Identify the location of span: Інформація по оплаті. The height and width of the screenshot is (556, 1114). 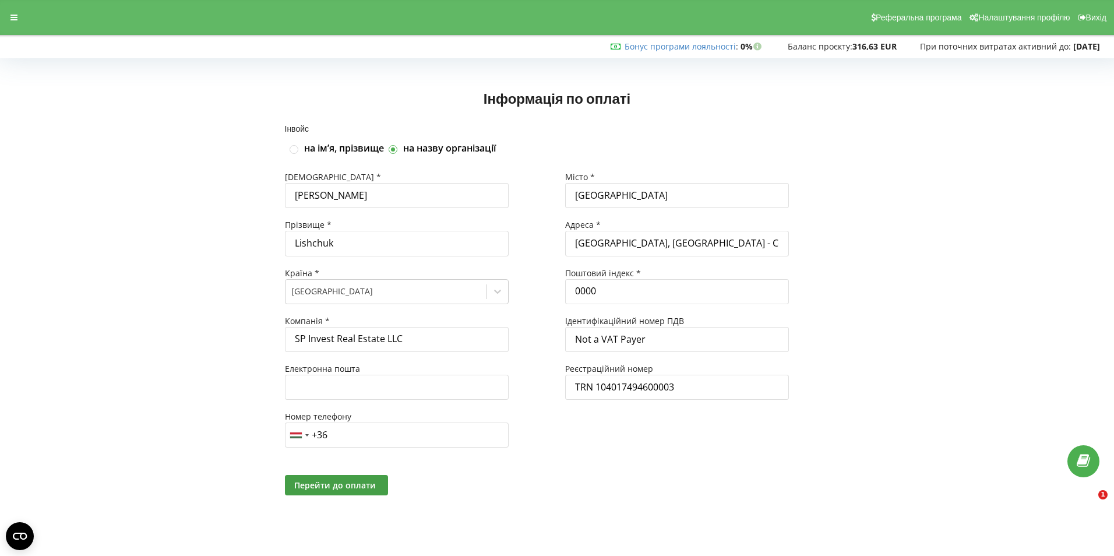
(557, 98).